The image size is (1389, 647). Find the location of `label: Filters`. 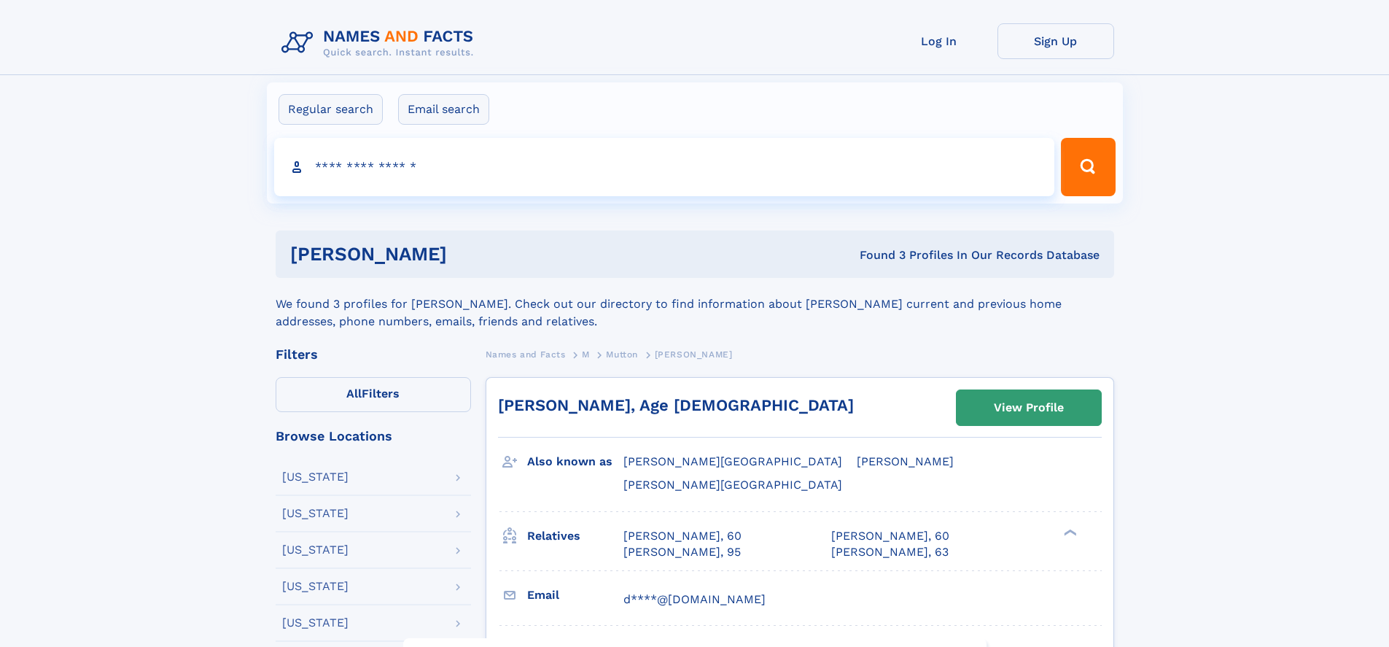

label: Filters is located at coordinates (373, 394).